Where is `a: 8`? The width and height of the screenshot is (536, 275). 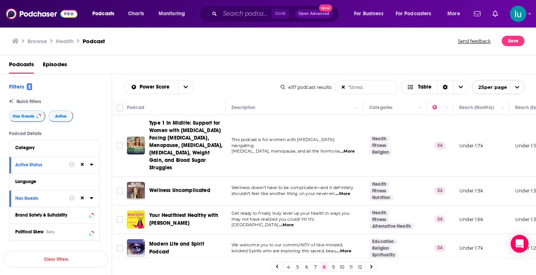
a: 8 is located at coordinates (324, 267).